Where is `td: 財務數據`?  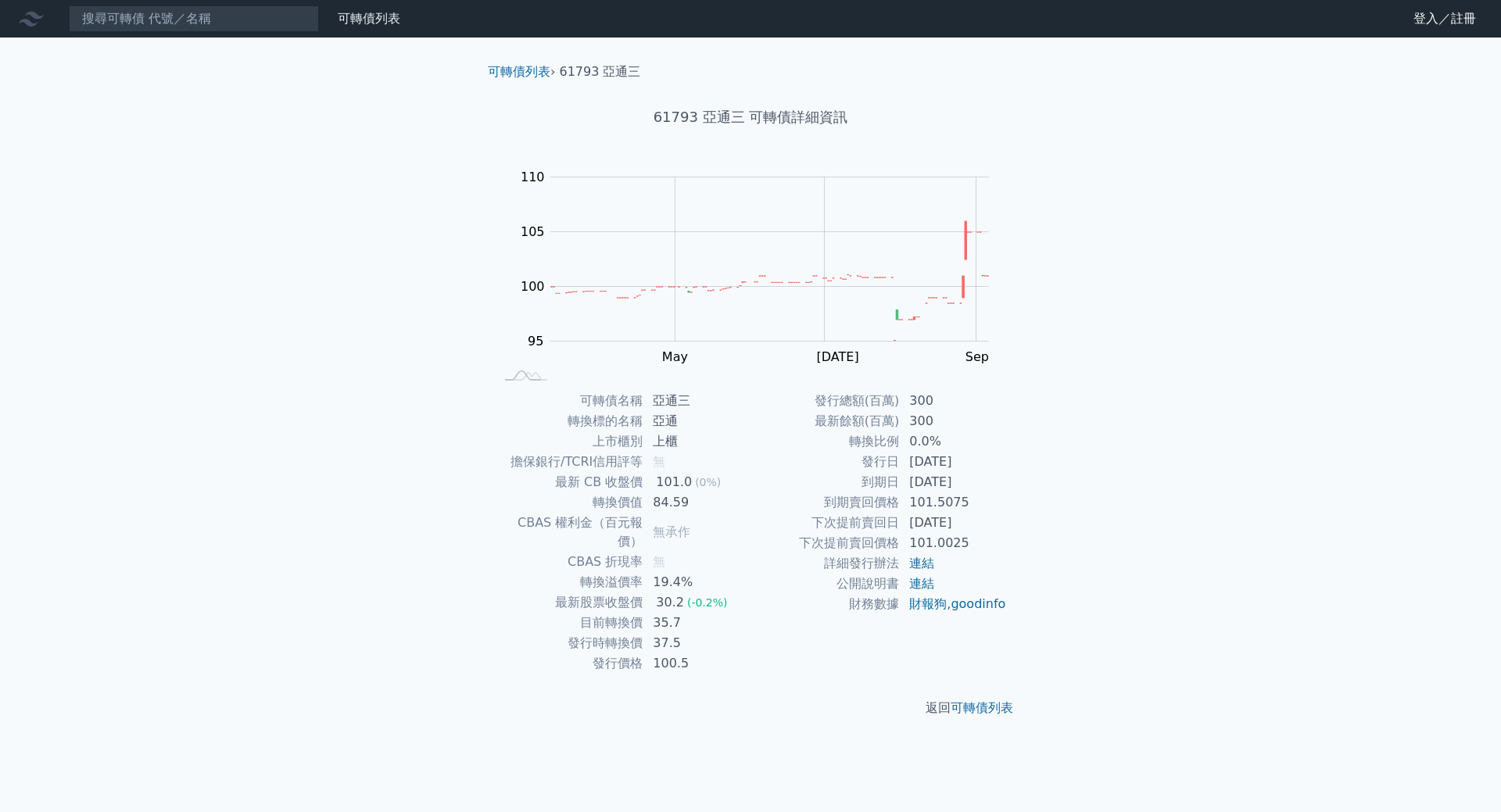 td: 財務數據 is located at coordinates (824, 604).